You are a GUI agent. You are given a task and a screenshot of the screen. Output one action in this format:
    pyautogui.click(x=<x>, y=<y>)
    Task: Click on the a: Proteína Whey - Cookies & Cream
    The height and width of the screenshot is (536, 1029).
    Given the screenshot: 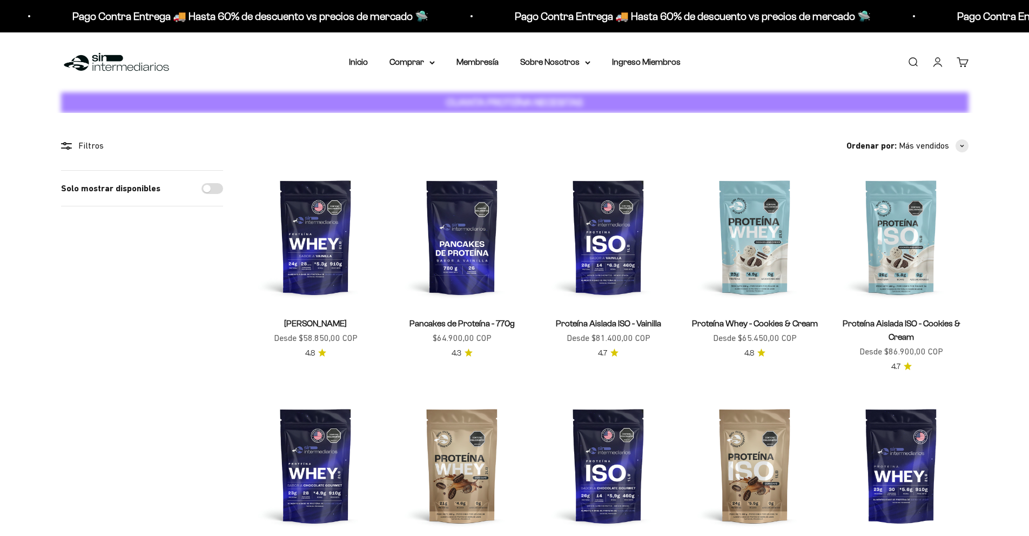 What is the action you would take?
    pyautogui.click(x=755, y=323)
    